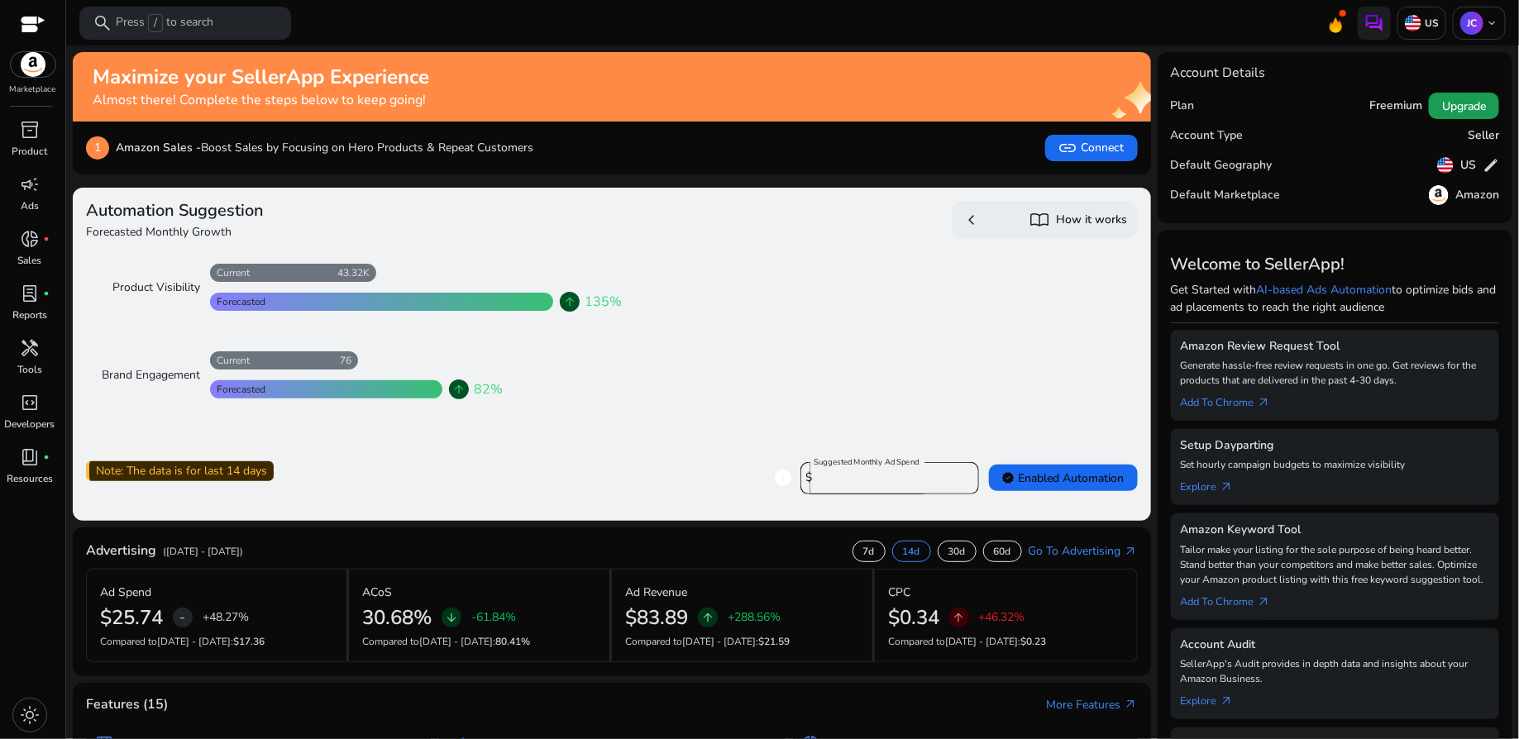  I want to click on h5: Default Geography, so click(1221, 165).